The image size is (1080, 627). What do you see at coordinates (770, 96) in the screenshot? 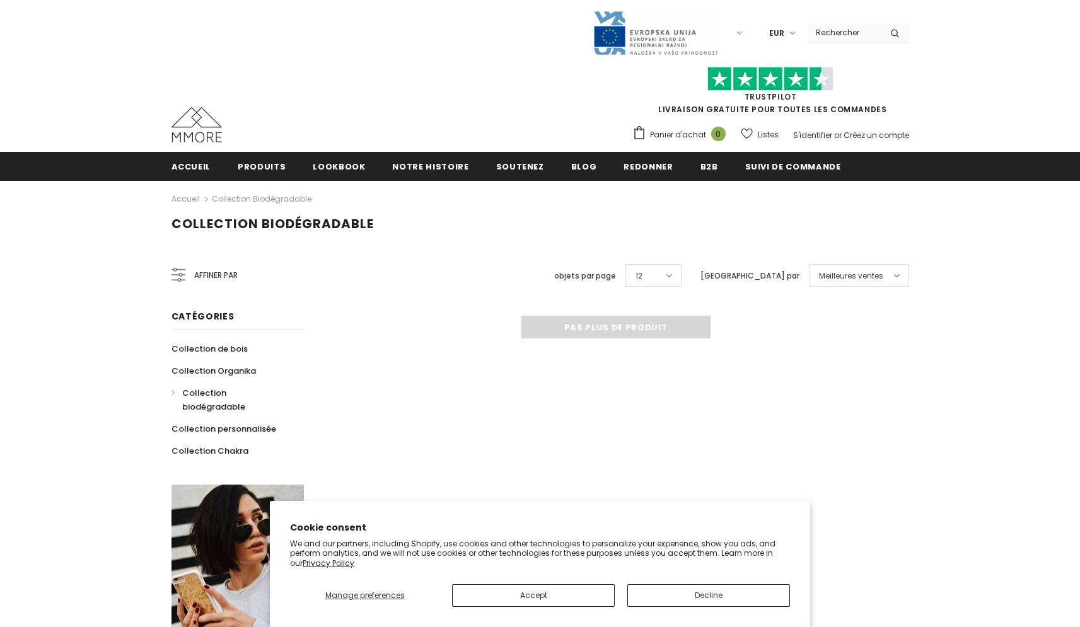
I see `a: TrustPilot` at bounding box center [770, 96].